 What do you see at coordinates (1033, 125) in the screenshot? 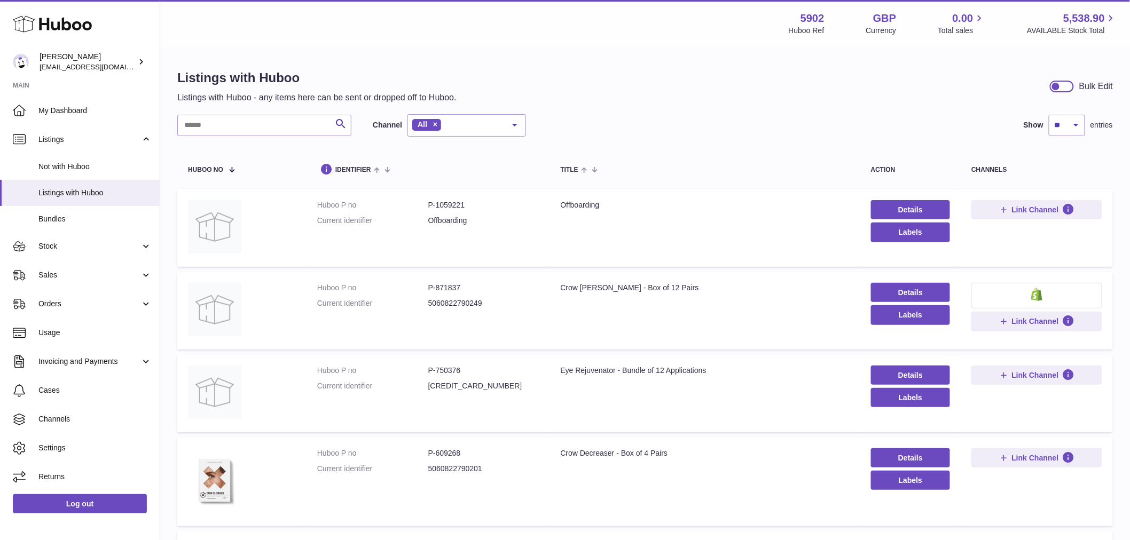
I see `label: Show` at bounding box center [1033, 125].